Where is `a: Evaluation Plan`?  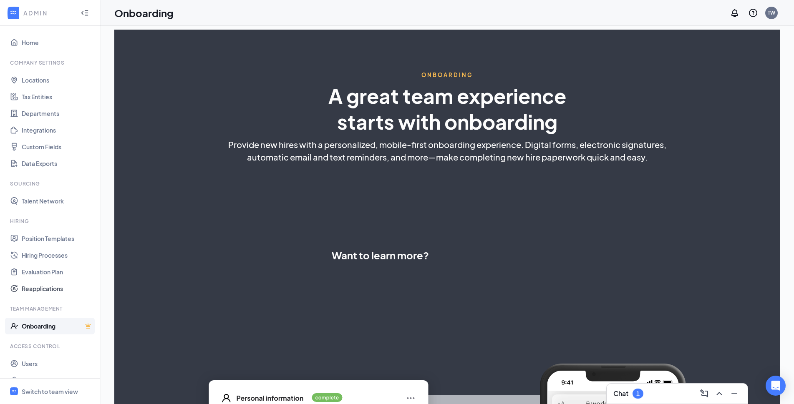 a: Evaluation Plan is located at coordinates (57, 272).